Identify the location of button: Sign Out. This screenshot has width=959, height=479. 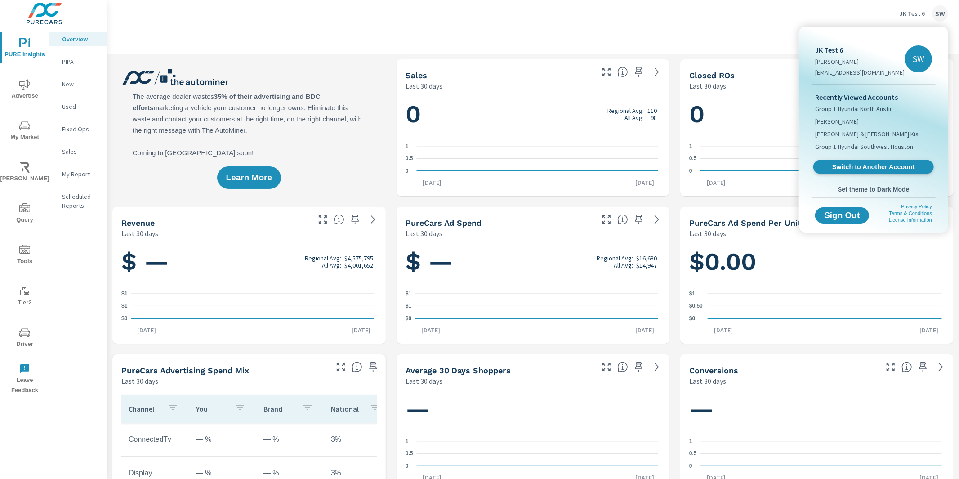
(842, 215).